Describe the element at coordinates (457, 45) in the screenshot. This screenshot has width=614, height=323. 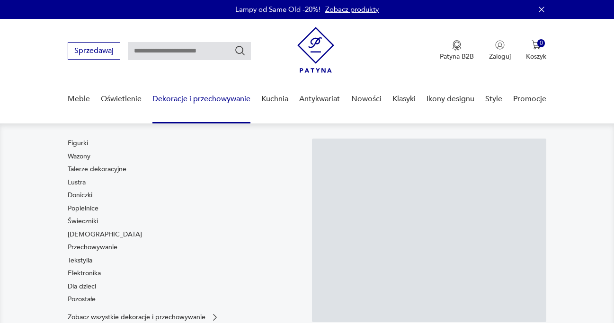
I see `img: Ikona medalu` at that location.